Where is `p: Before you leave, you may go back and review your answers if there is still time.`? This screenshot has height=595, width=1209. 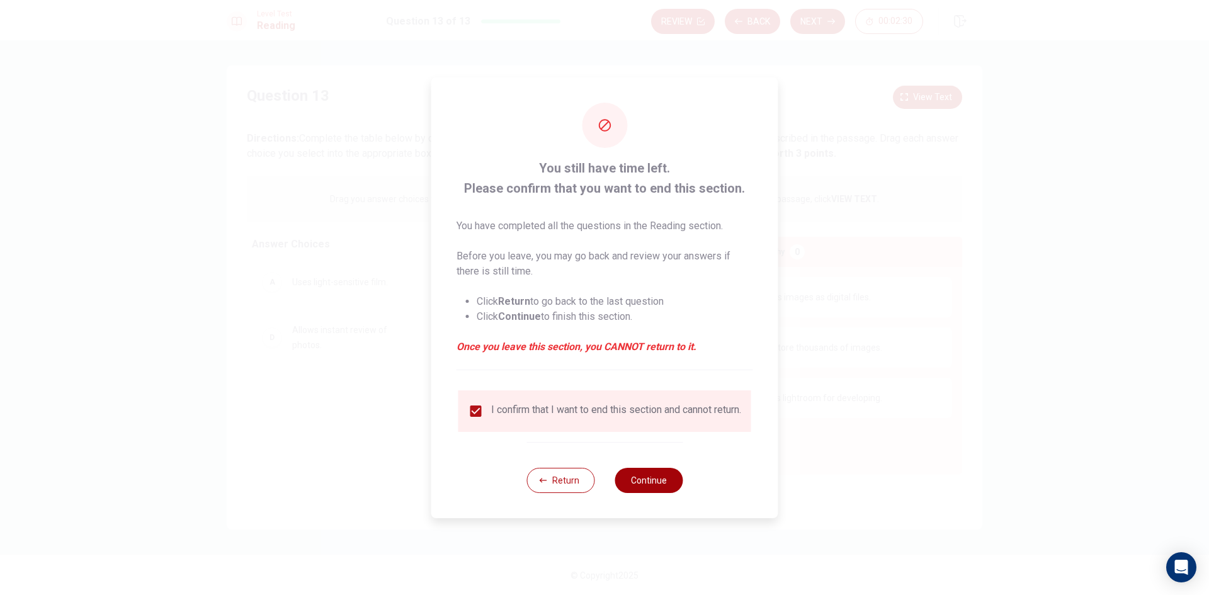
p: Before you leave, you may go back and review your answers if there is still time. is located at coordinates (605, 264).